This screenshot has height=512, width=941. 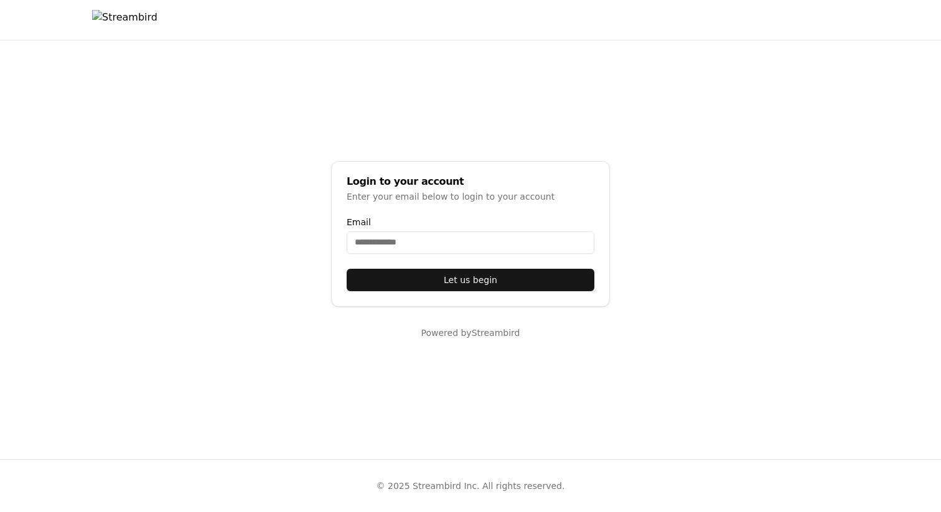 I want to click on img: Streambird, so click(x=124, y=20).